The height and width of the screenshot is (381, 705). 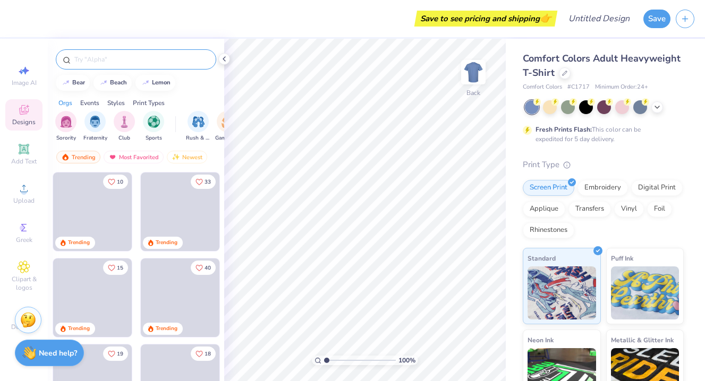 What do you see at coordinates (113, 83) in the screenshot?
I see `button: beach` at bounding box center [113, 83].